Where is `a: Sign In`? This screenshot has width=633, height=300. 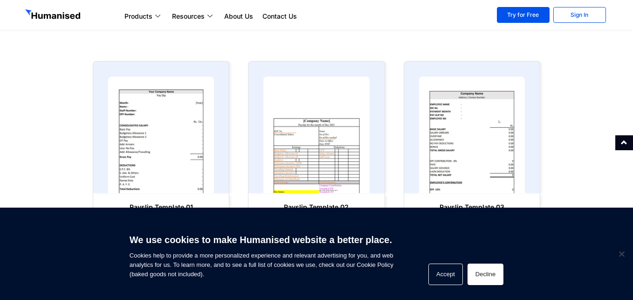
a: Sign In is located at coordinates (580, 15).